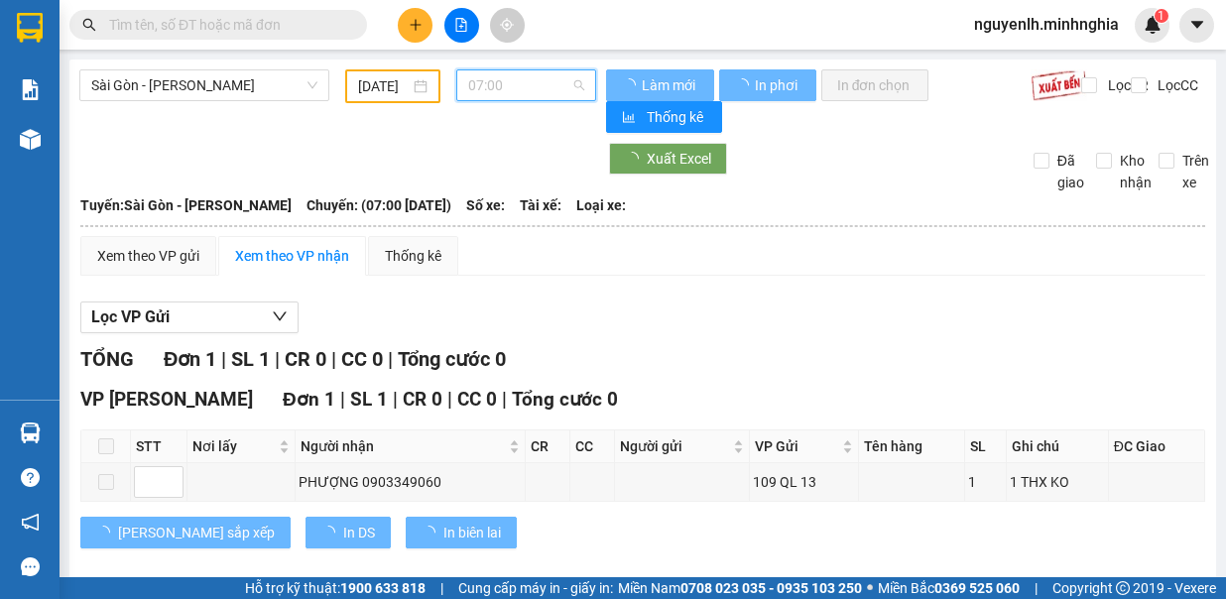 Image resolution: width=1226 pixels, height=599 pixels. What do you see at coordinates (410, 482) in the screenshot?
I see `div: PHƯỢNG 0903349060` at bounding box center [410, 482].